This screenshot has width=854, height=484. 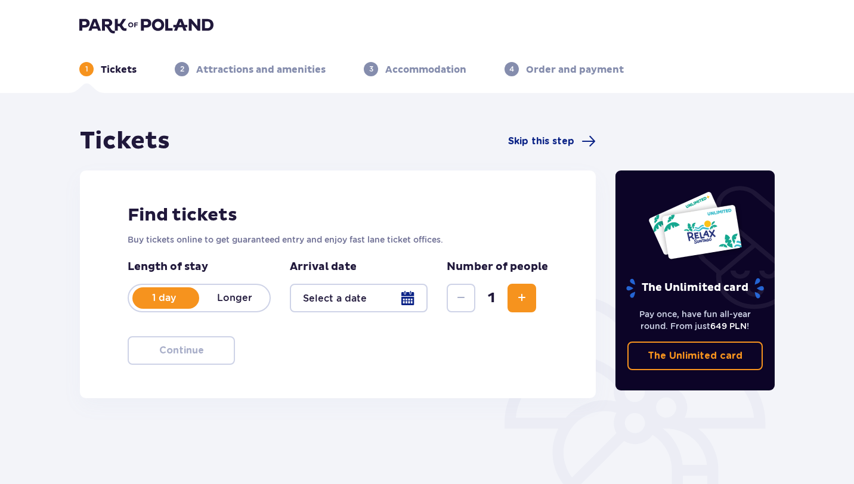 I want to click on p: Arrival date, so click(x=323, y=267).